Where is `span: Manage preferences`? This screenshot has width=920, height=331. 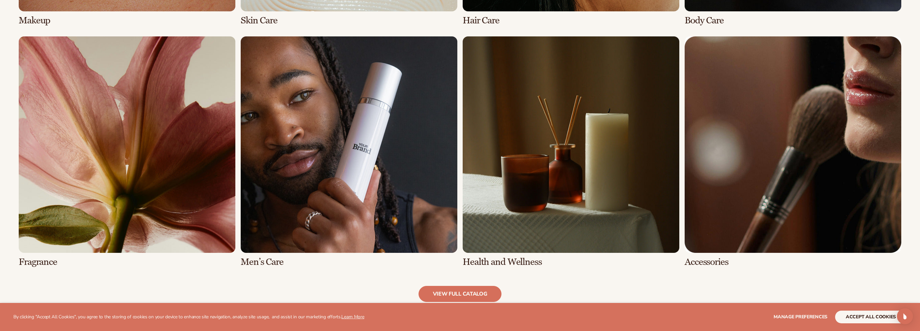 span: Manage preferences is located at coordinates (801, 317).